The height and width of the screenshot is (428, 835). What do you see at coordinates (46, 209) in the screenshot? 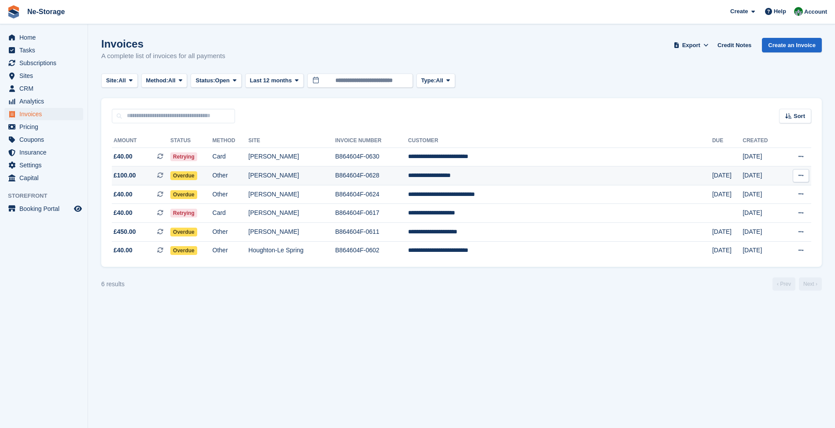
I see `span: Booking Portal` at bounding box center [46, 209].